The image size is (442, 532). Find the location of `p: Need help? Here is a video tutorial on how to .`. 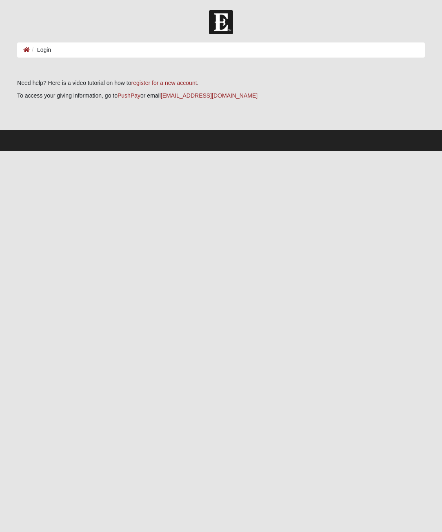

p: Need help? Here is a video tutorial on how to . is located at coordinates (221, 83).